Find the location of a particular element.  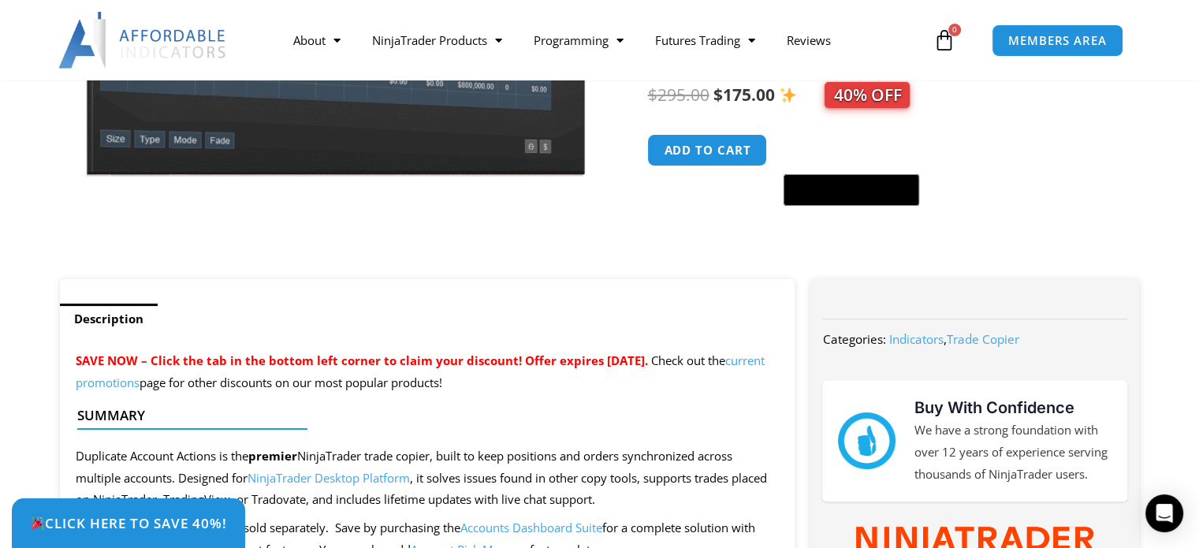

button: Buy with GPay is located at coordinates (851, 190).